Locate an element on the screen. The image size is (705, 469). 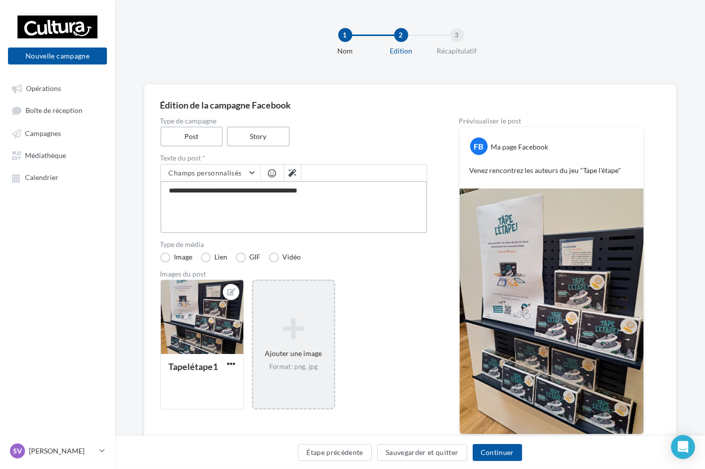
span: Boîte de réception is located at coordinates (54, 110).